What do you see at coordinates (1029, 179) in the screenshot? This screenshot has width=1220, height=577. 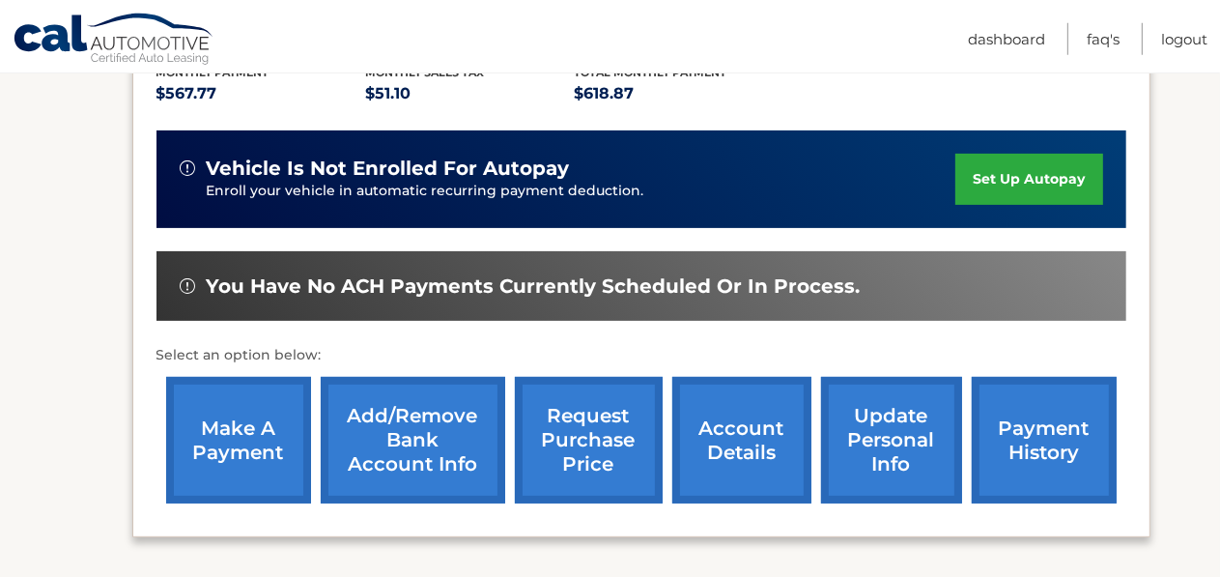 I see `a: set up autopay` at bounding box center [1029, 179].